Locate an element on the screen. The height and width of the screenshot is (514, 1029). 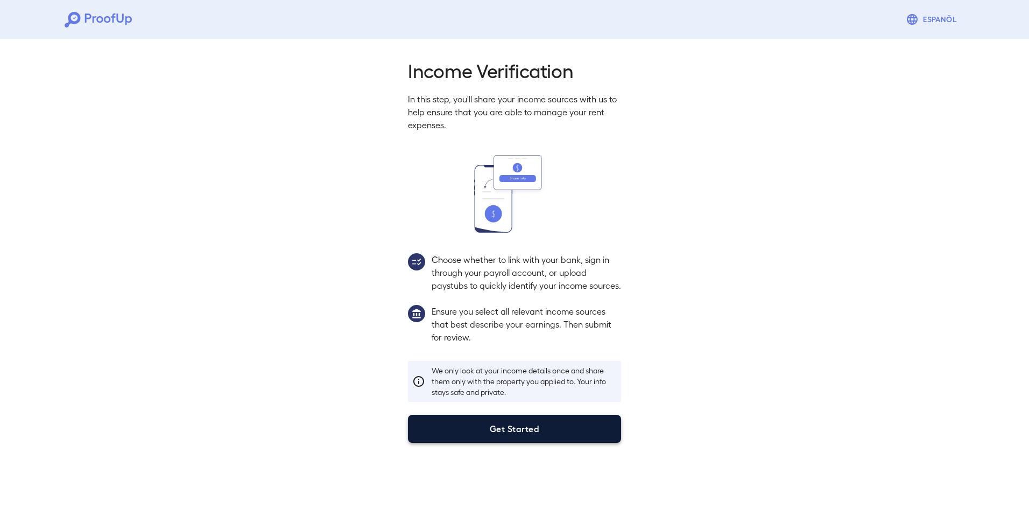
p: Ensure you select all relevant income sources that best describe your earnings. Then submit for r... is located at coordinates (526, 324).